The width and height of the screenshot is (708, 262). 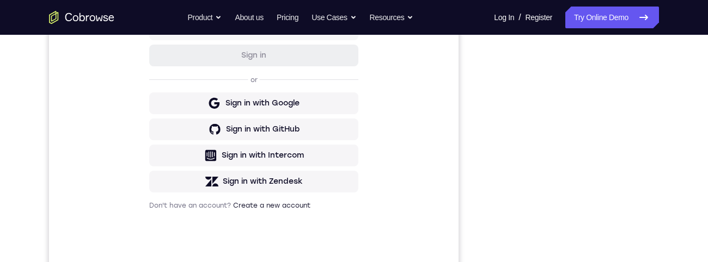 What do you see at coordinates (205, 160) in the screenshot?
I see `p: or` at bounding box center [205, 160].